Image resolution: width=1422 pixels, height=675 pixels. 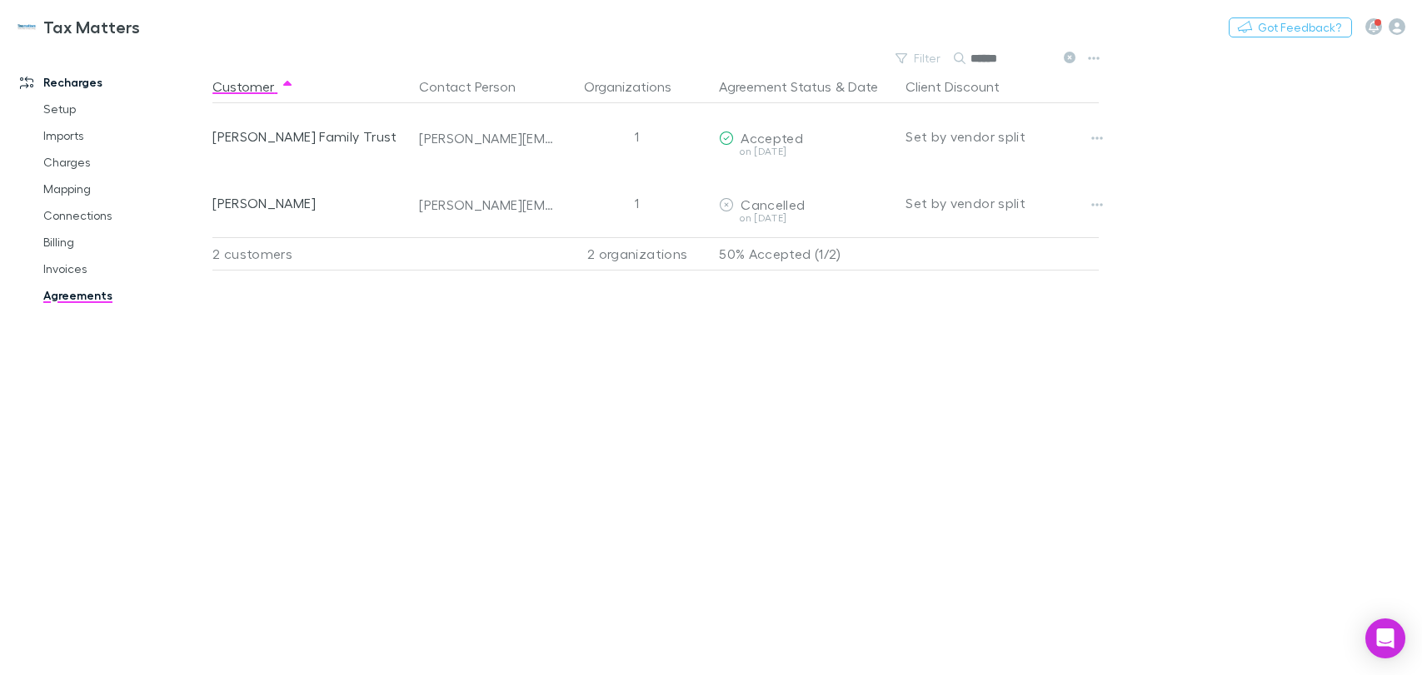 I want to click on button: Client Discount, so click(x=962, y=87).